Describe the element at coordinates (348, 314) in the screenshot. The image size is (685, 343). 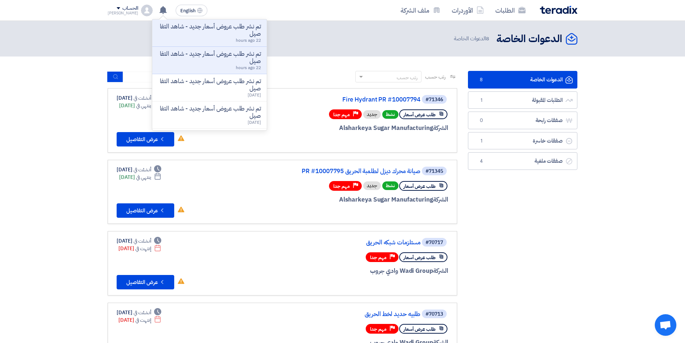
I see `a: طلبيه حديد لخط الحريق` at that location.